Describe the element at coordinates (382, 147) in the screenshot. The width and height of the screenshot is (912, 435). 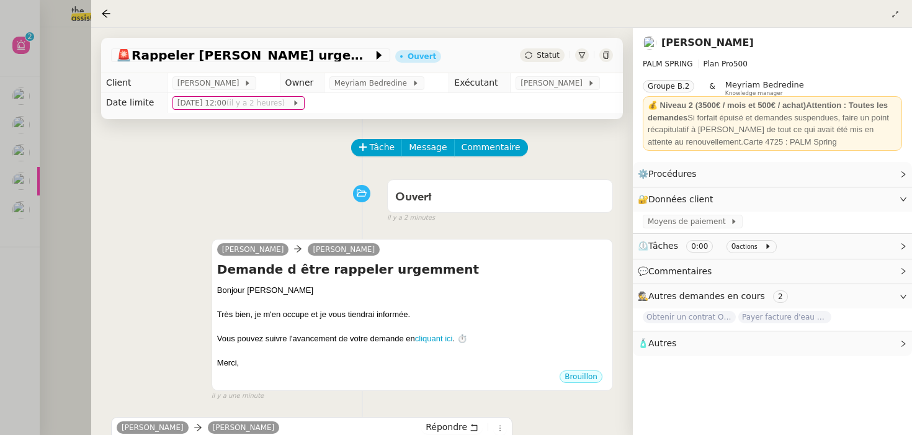
I see `span: Tâche` at that location.